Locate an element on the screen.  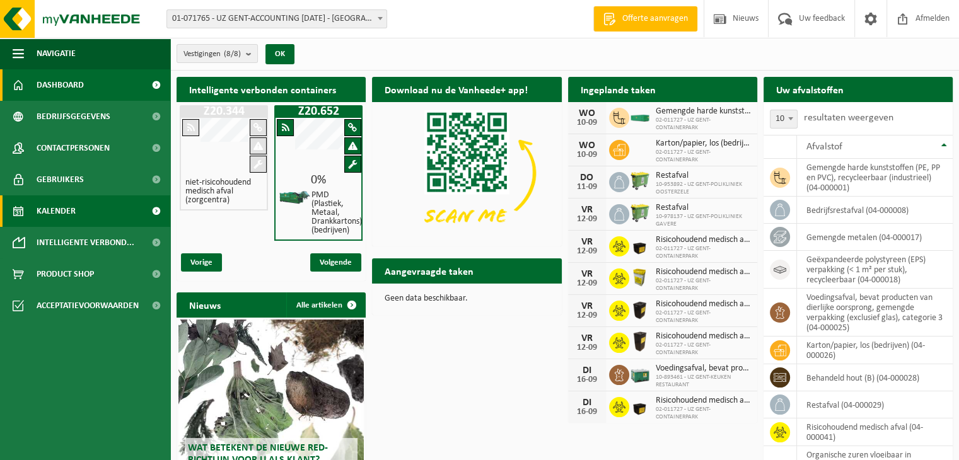
img: LP-SB-00045-CRB-21 is located at coordinates (640, 277).